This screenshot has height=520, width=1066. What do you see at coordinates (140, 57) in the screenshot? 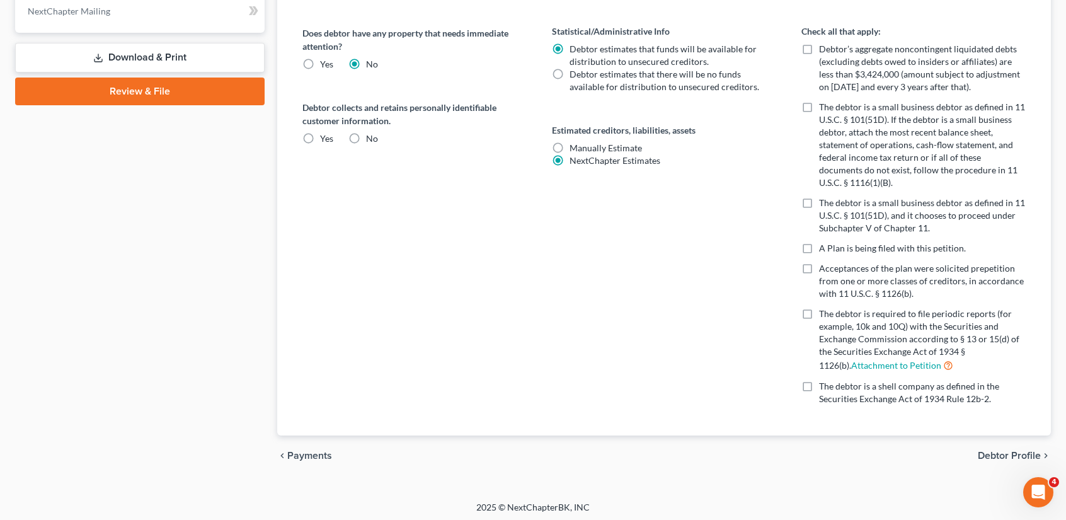
I see `a: Download & Print` at bounding box center [140, 57].